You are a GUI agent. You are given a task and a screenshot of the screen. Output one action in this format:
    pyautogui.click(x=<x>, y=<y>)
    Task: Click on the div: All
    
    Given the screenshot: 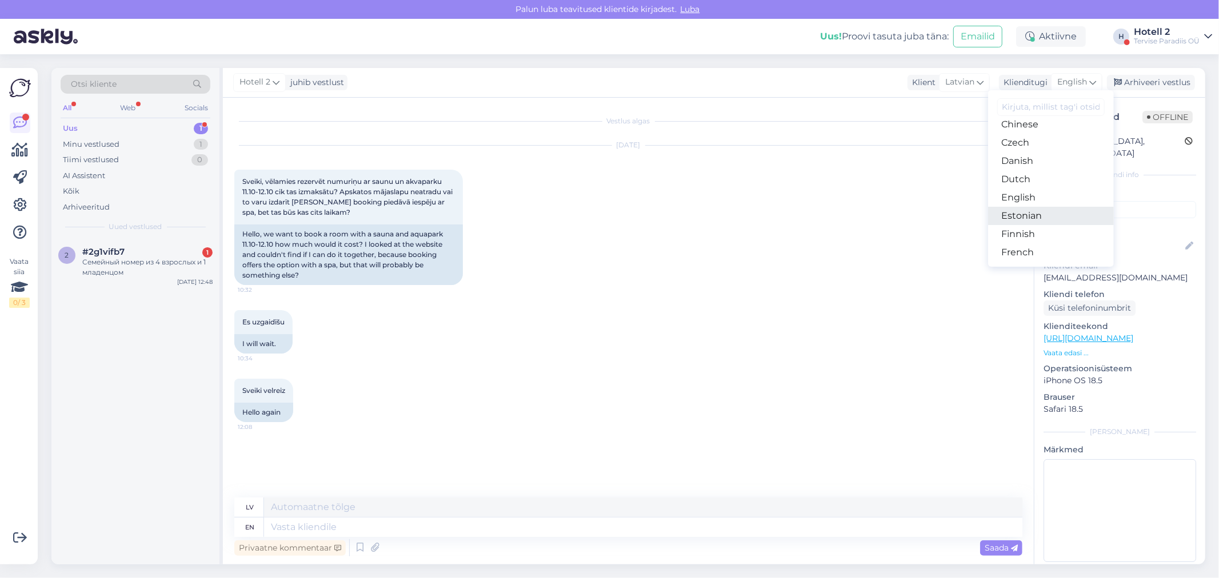 What is the action you would take?
    pyautogui.click(x=67, y=108)
    